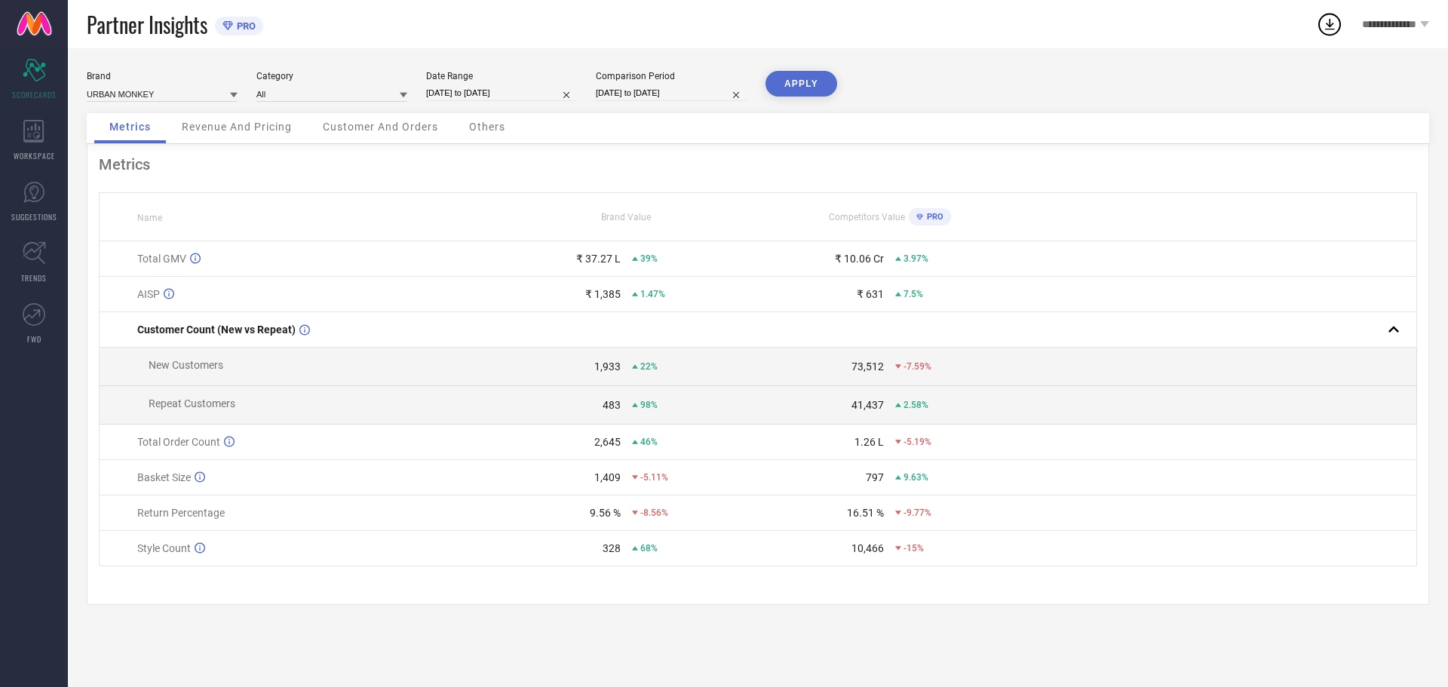  I want to click on div: 73,512, so click(867, 366).